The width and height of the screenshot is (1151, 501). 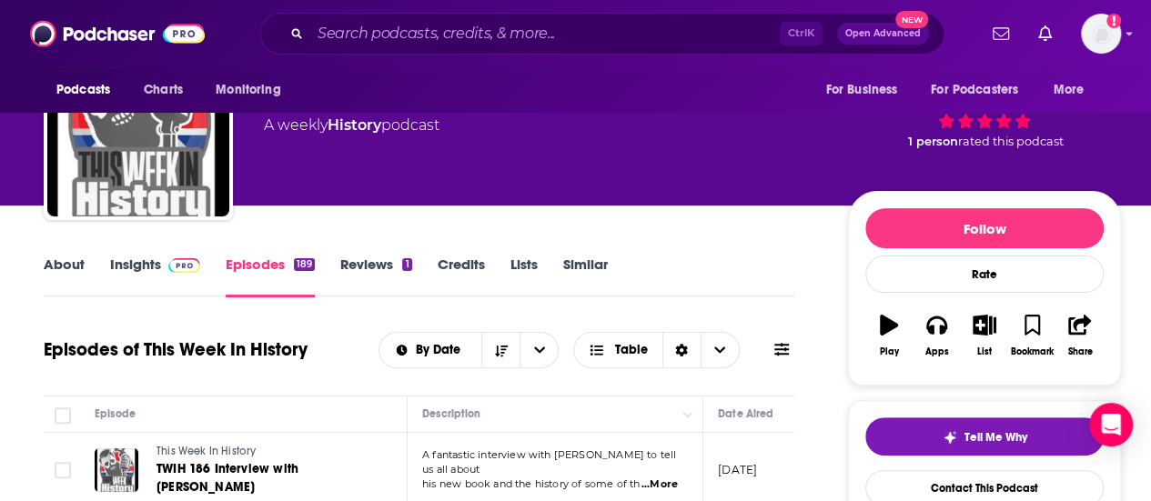 I want to click on span: For Podcasters, so click(x=975, y=90).